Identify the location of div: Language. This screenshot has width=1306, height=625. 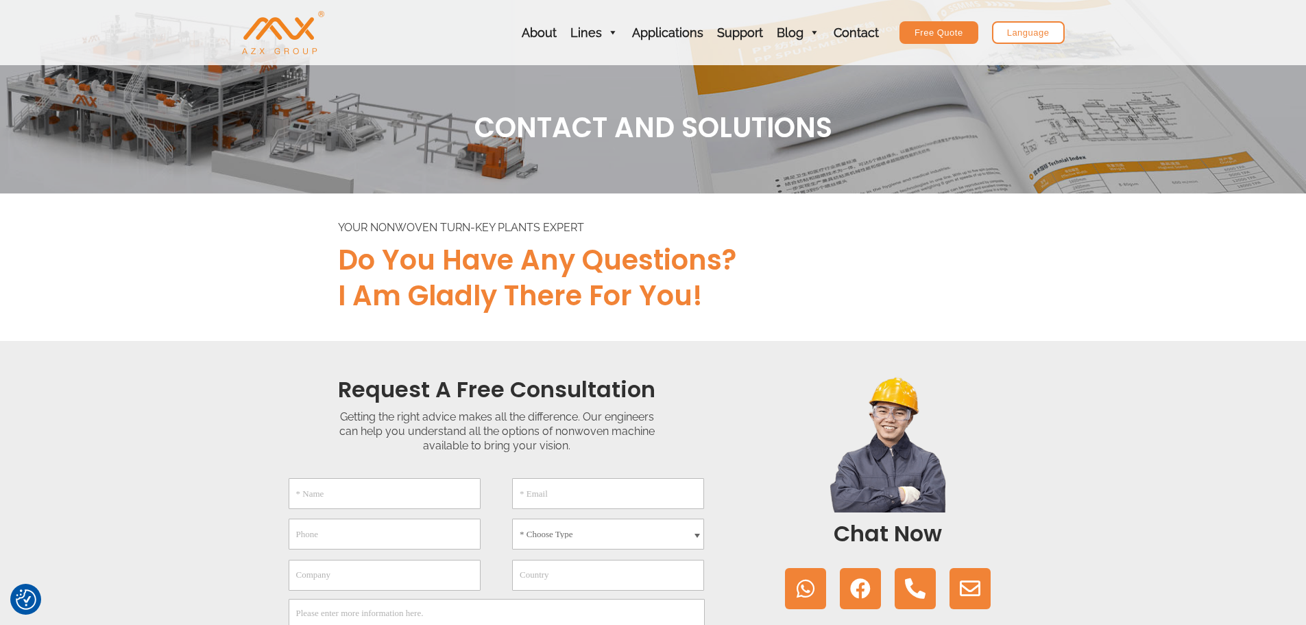
(1029, 32).